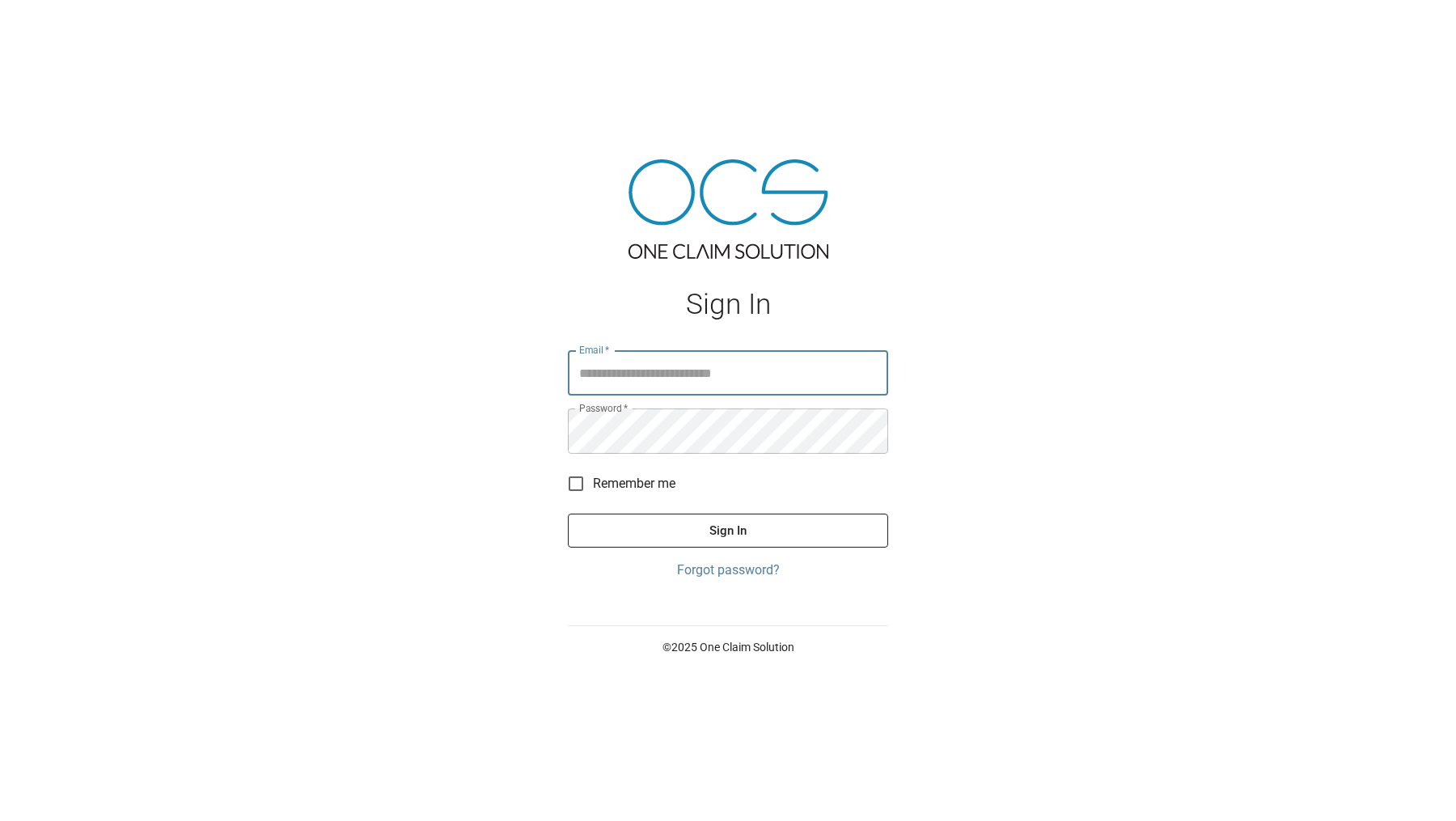 This screenshot has width=1456, height=821. I want to click on p: © 2025 One Claim Solution, so click(728, 647).